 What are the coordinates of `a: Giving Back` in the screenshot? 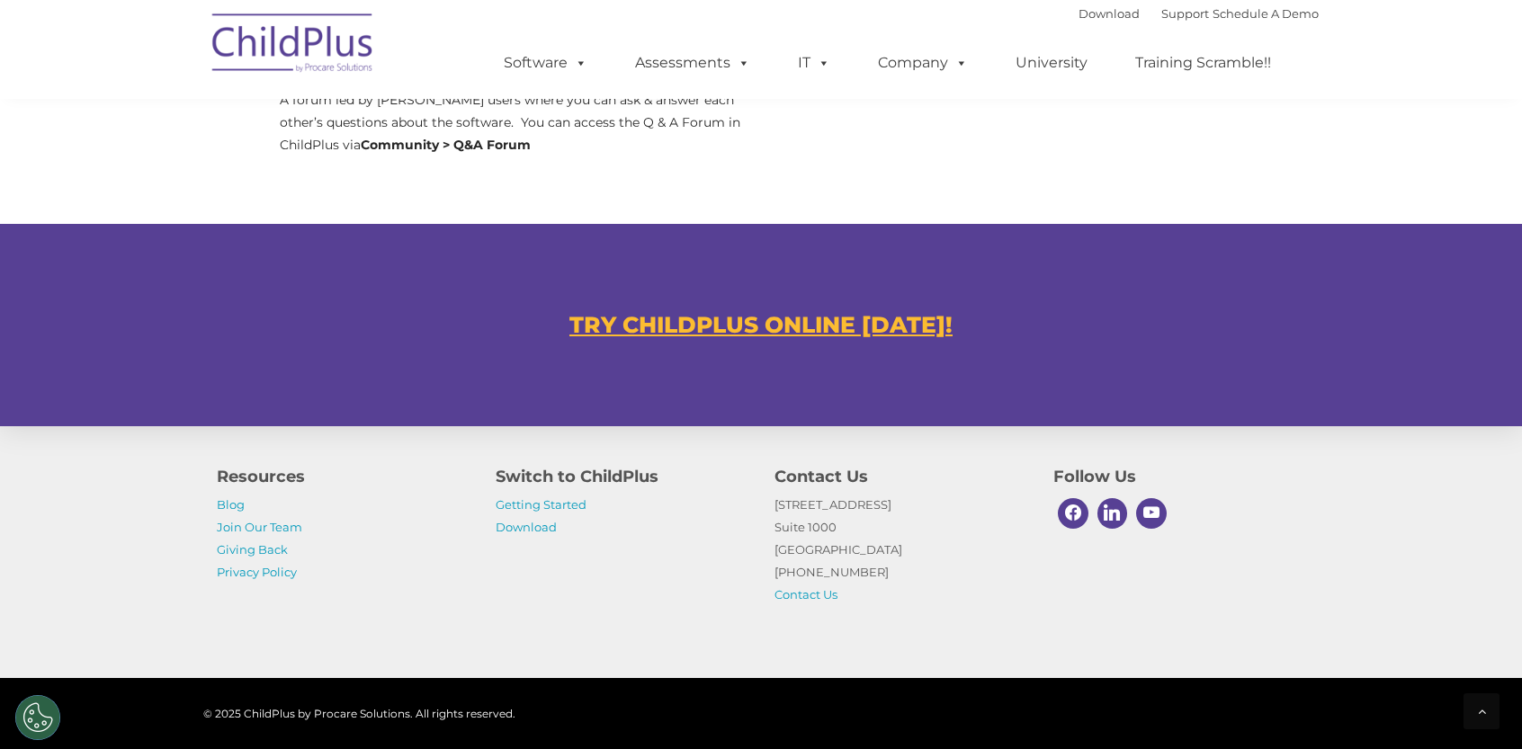 It's located at (252, 550).